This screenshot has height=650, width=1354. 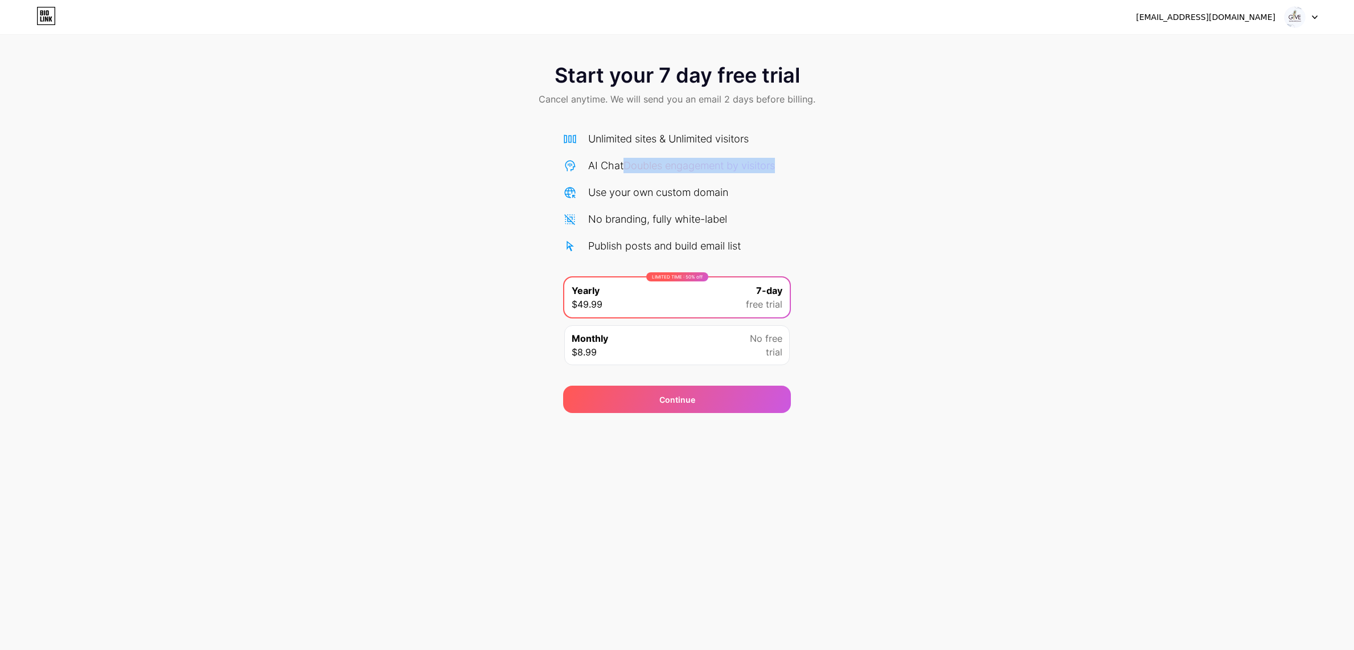 I want to click on span: free trial, so click(x=764, y=304).